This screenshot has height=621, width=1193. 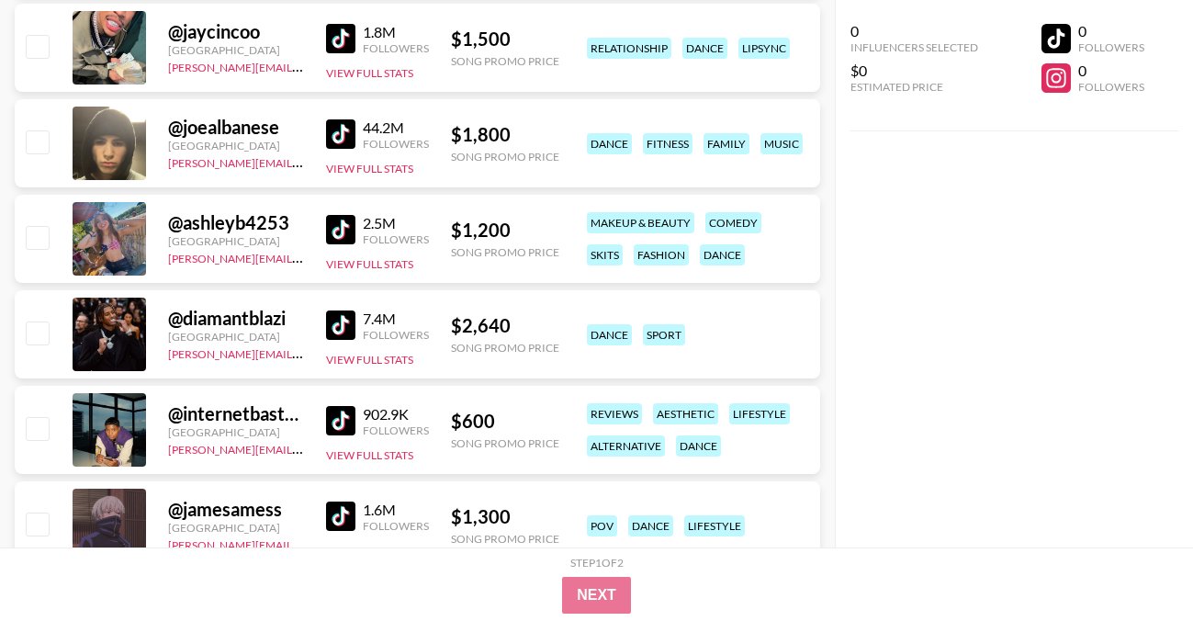 What do you see at coordinates (236, 318) in the screenshot?
I see `div: @ diamantblazi` at bounding box center [236, 318].